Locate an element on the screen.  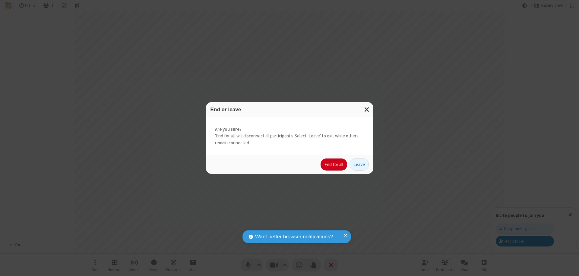
h3: End or leave is located at coordinates (290, 110).